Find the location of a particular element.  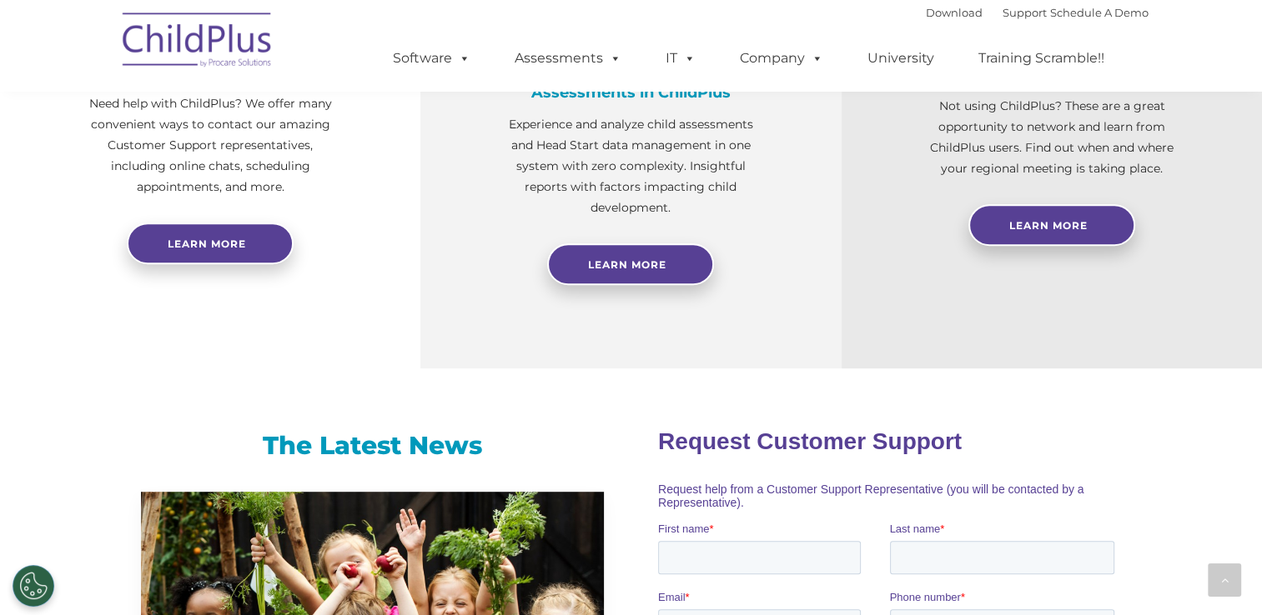

a: Company is located at coordinates (781, 58).